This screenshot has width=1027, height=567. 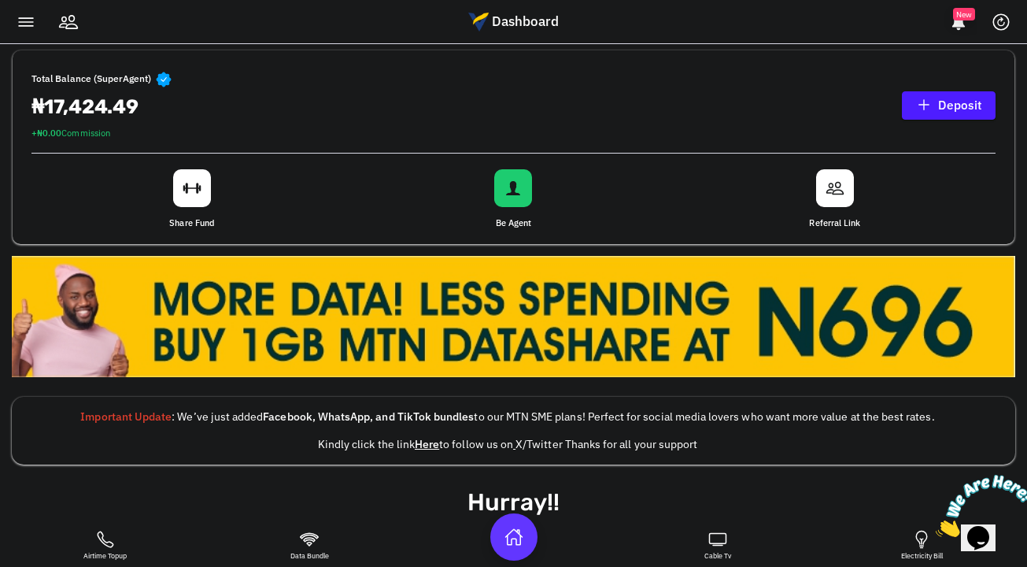 What do you see at coordinates (105, 556) in the screenshot?
I see `strong: Airtime Topup` at bounding box center [105, 556].